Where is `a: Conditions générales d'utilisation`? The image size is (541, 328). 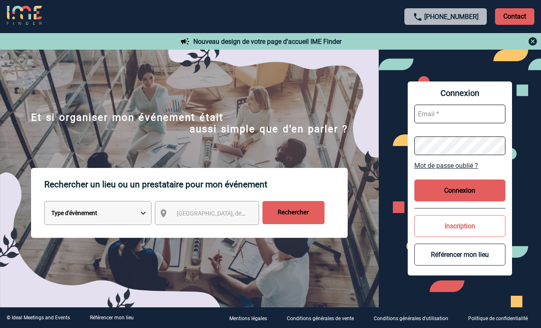 a: Conditions générales d'utilisation is located at coordinates (415, 318).